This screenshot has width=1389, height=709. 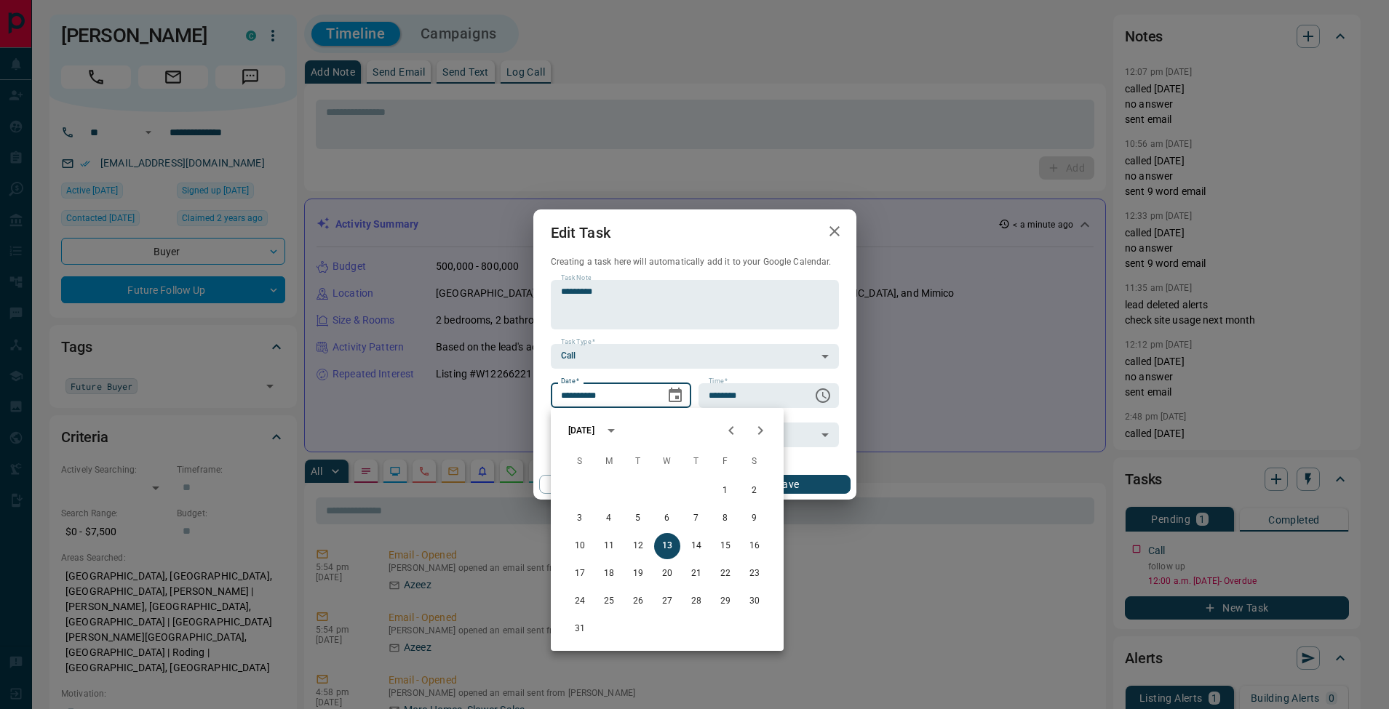 What do you see at coordinates (725, 546) in the screenshot?
I see `button: 15` at bounding box center [725, 546].